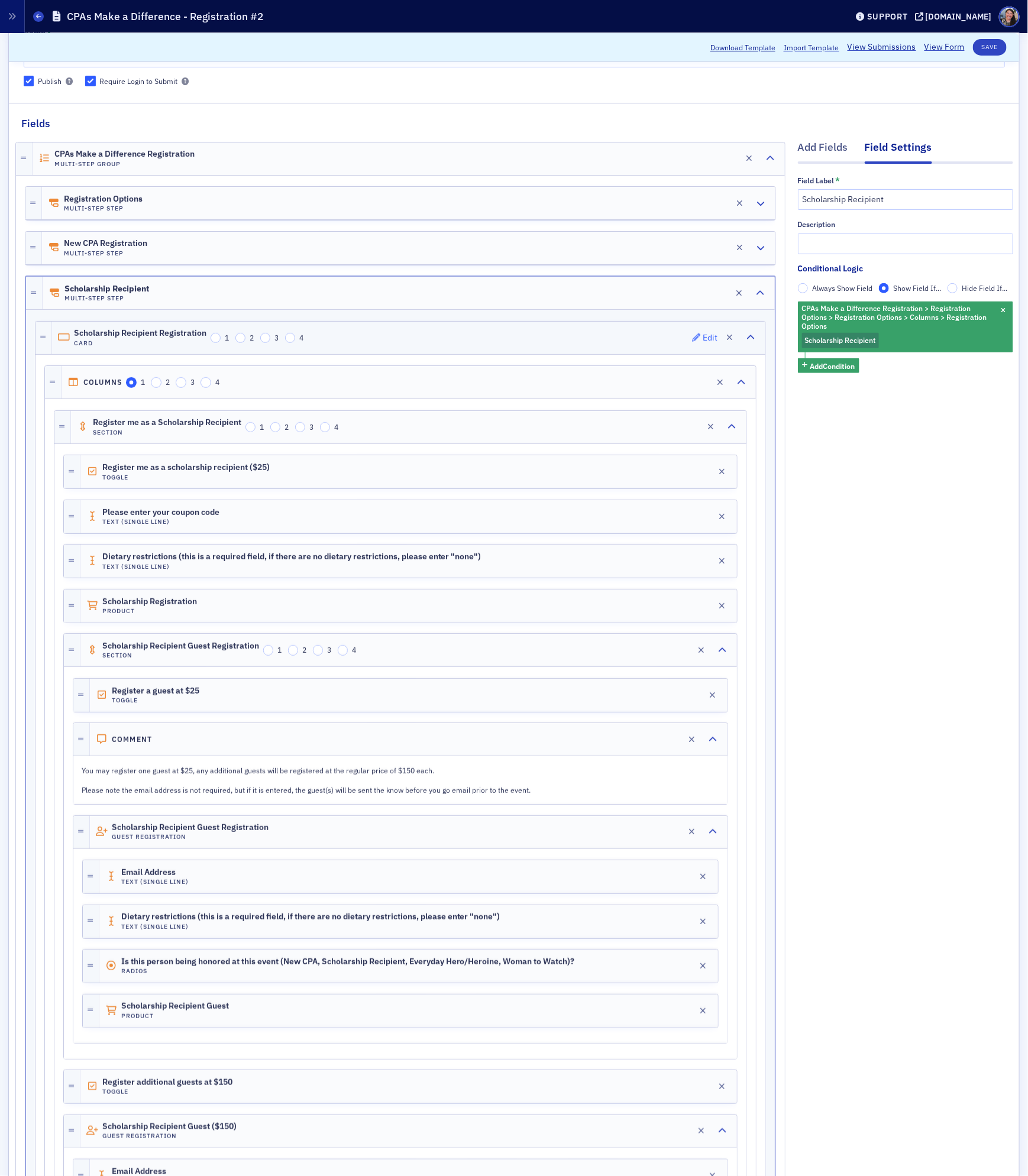 The image size is (1028, 1176). What do you see at coordinates (829, 365) in the screenshot?
I see `button: AddCondition` at bounding box center [829, 365].